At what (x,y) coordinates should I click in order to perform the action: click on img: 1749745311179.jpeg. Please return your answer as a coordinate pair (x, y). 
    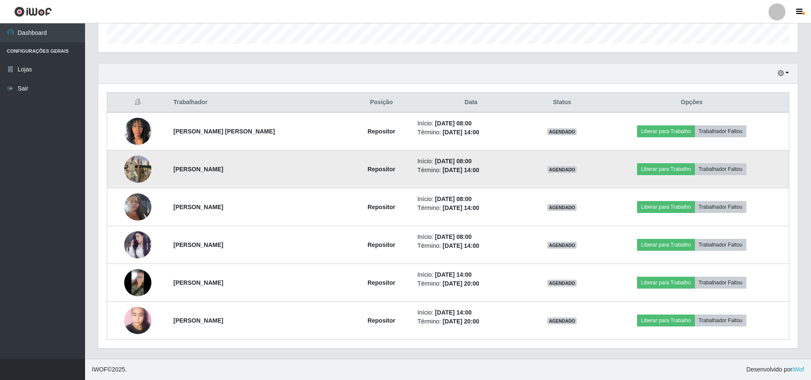
    Looking at the image, I should click on (138, 169).